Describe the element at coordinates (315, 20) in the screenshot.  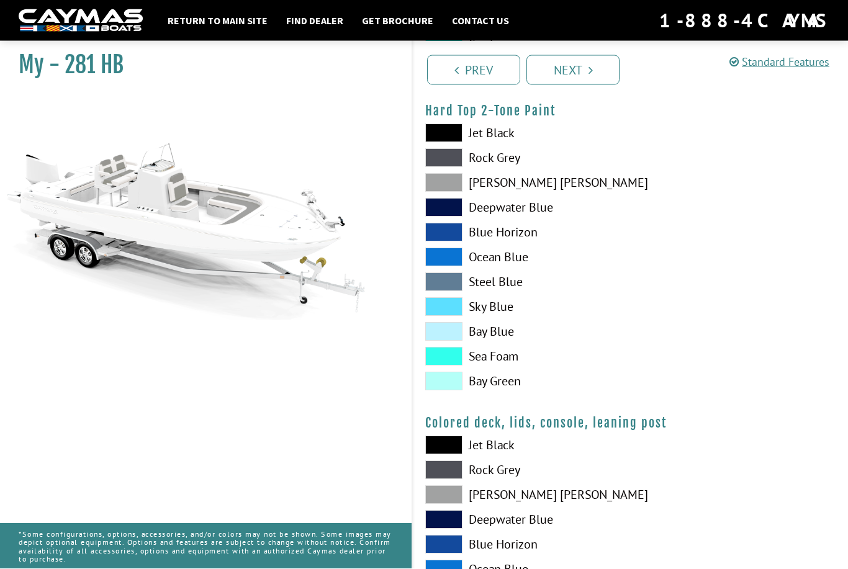
I see `a: Find Dealer` at that location.